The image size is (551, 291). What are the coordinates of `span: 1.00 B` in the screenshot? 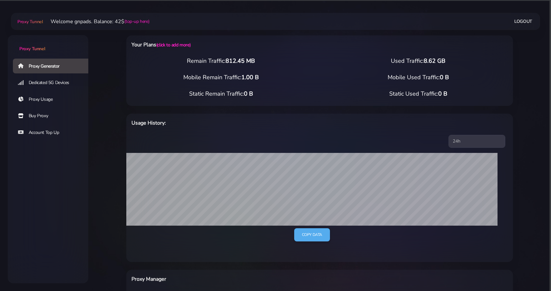 It's located at (250, 77).